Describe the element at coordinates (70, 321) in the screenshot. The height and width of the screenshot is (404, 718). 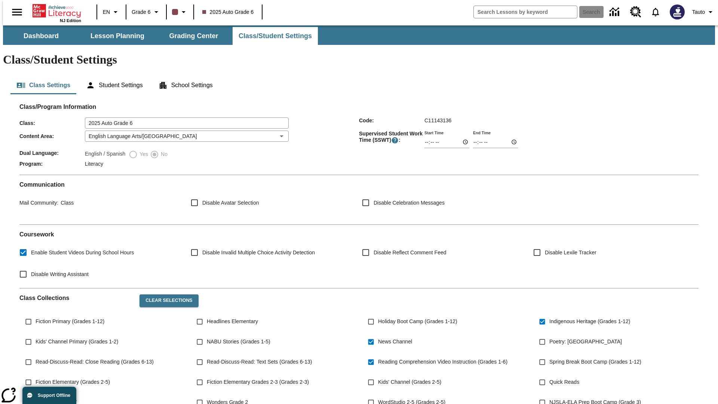
I see `span: Fiction Primary (Grades 1-12)` at that location.